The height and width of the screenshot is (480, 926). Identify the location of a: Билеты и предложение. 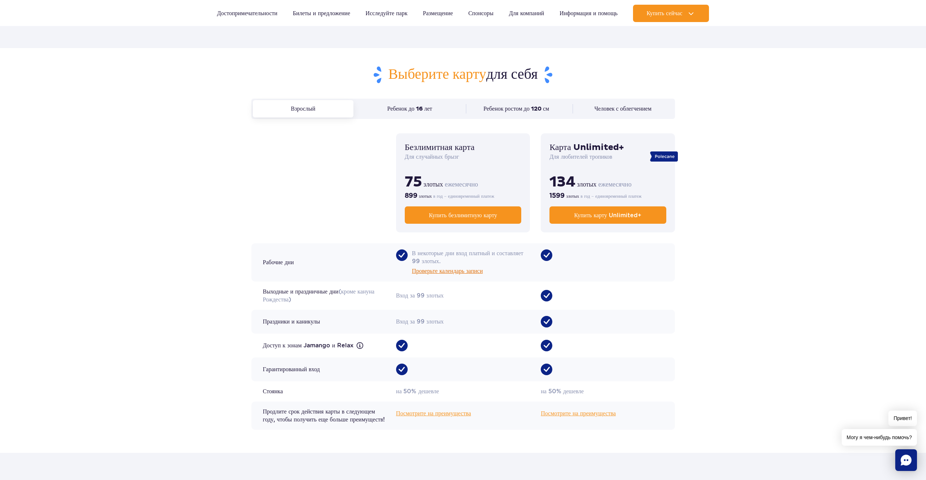
(321, 13).